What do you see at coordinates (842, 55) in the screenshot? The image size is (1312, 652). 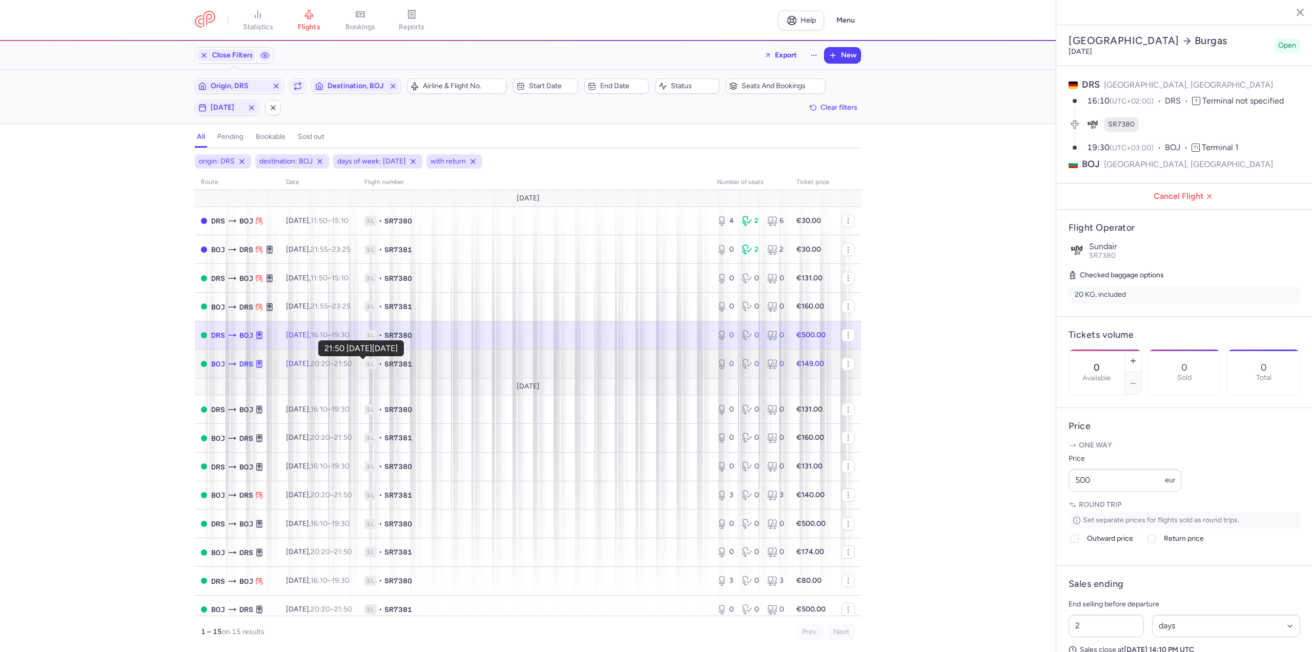 I see `button: New` at bounding box center [842, 55].